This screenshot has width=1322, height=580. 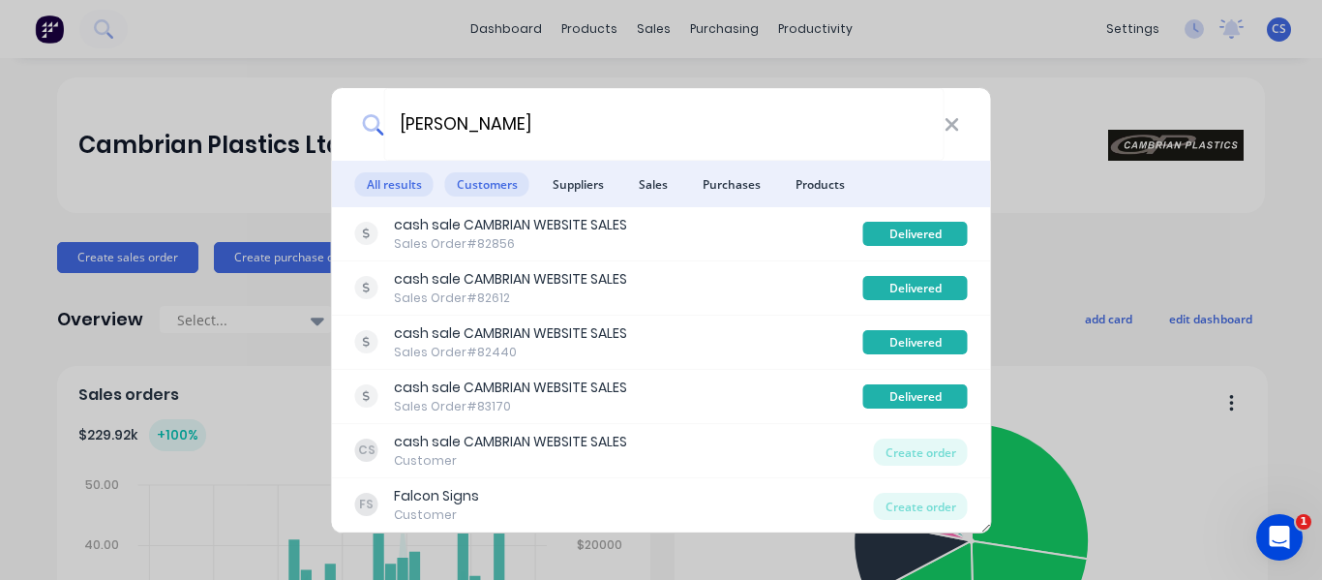 I want to click on div: CS, so click(x=367, y=450).